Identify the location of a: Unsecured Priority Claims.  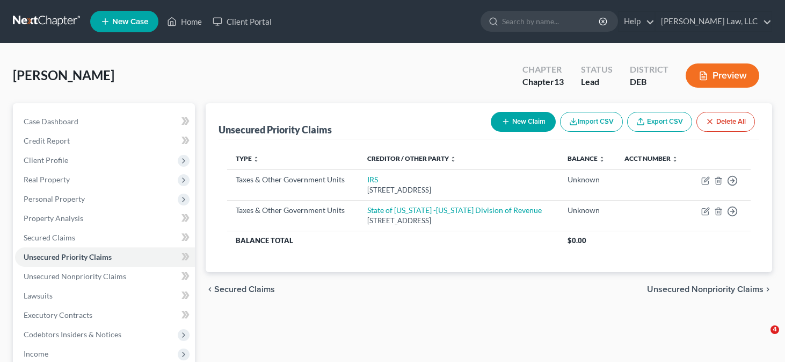
(105, 257).